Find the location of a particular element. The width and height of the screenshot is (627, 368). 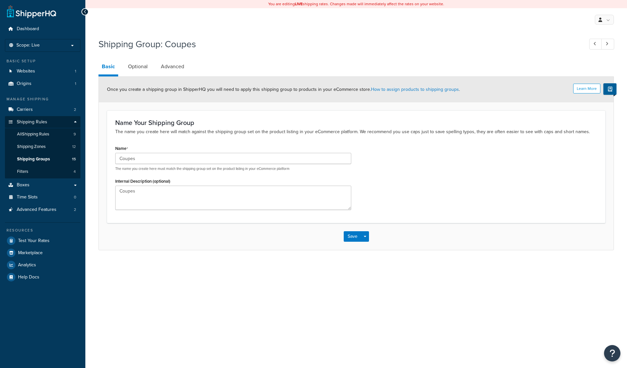

span: Test Your Rates is located at coordinates (34, 241).